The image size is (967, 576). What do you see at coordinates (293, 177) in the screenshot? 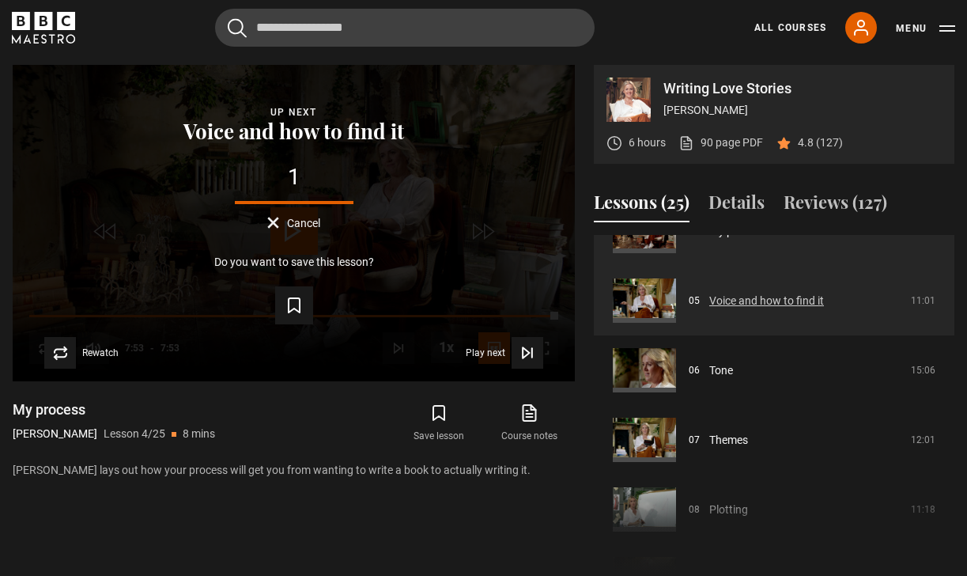
I see `div: 1` at bounding box center [293, 177].